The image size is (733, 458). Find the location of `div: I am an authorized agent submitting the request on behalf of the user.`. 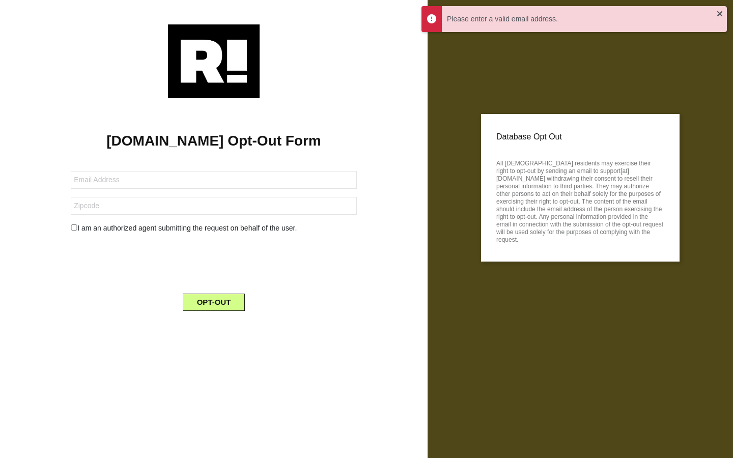

div: I am an authorized agent submitting the request on behalf of the user. is located at coordinates (214, 228).